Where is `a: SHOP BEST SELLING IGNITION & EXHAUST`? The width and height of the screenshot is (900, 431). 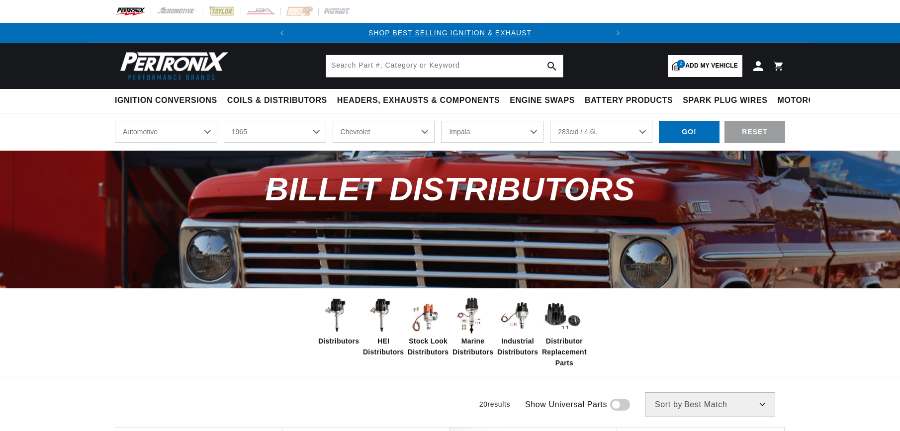
a: SHOP BEST SELLING IGNITION & EXHAUST is located at coordinates (450, 33).